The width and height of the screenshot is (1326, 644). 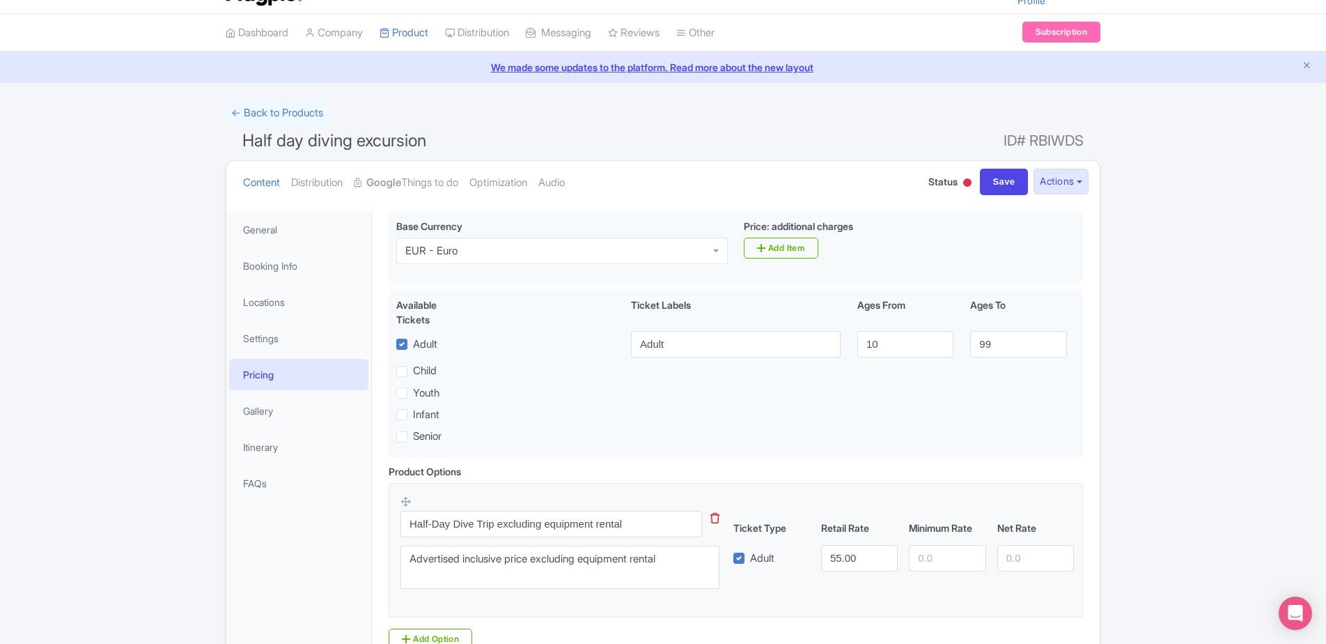 I want to click on div: Ticket Type, so click(x=772, y=527).